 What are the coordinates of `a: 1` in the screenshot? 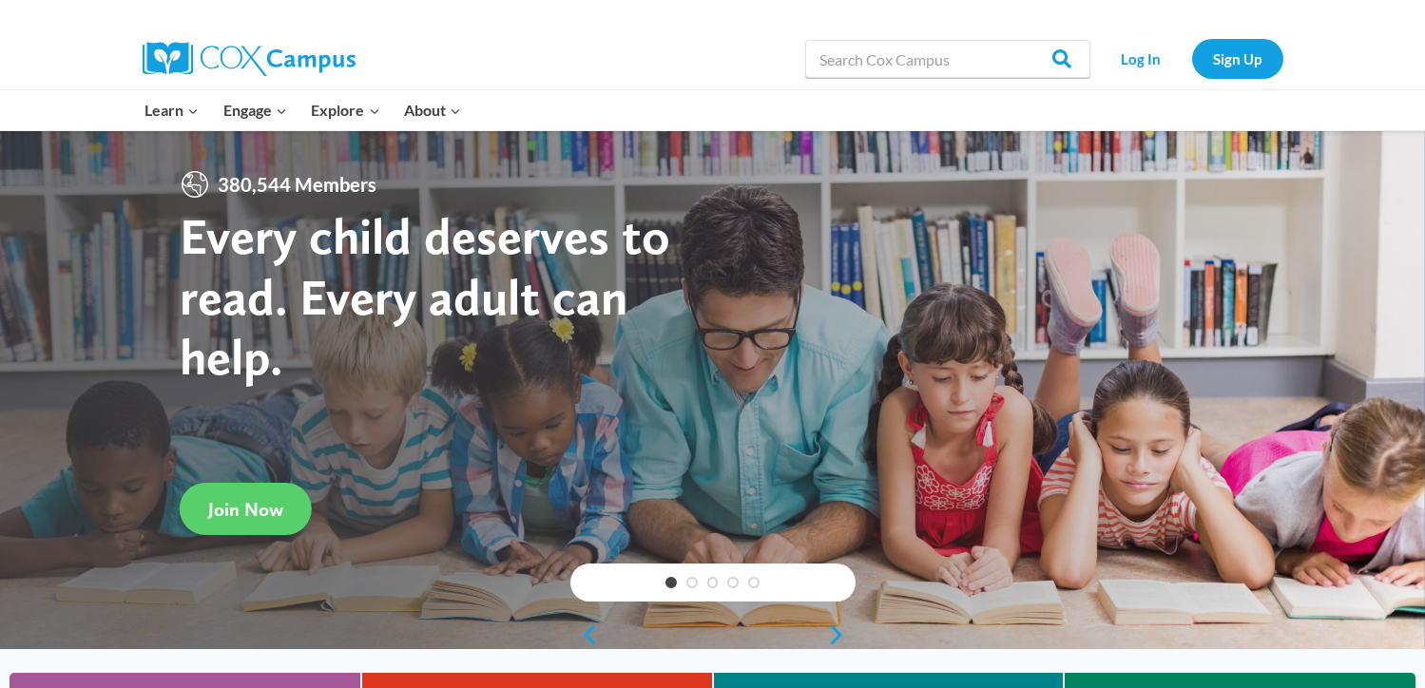 It's located at (671, 583).